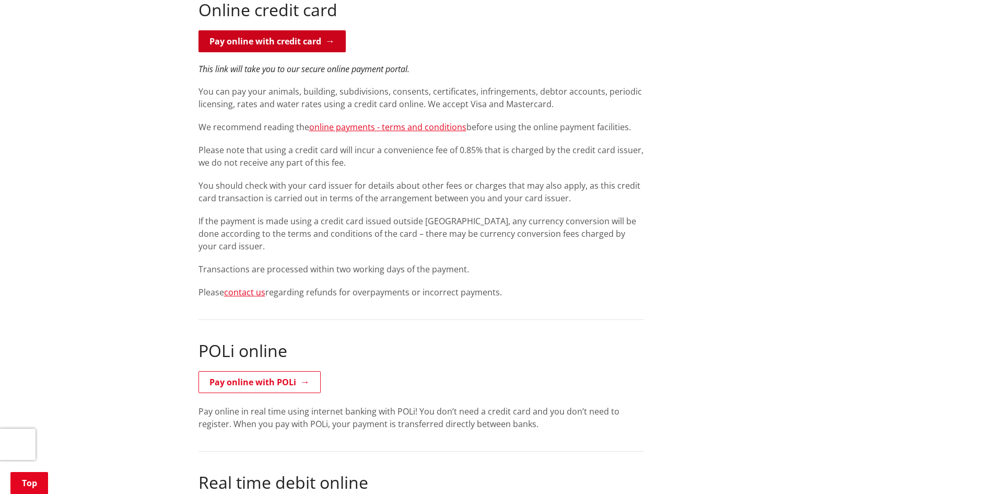 The width and height of the screenshot is (995, 494). Describe the element at coordinates (421, 156) in the screenshot. I see `p: Please note that using a credit card will incur a convenience fee of 0.85% that is charged by the...` at that location.